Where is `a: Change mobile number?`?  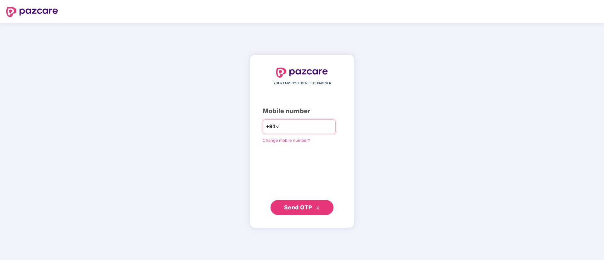 a: Change mobile number? is located at coordinates (286, 140).